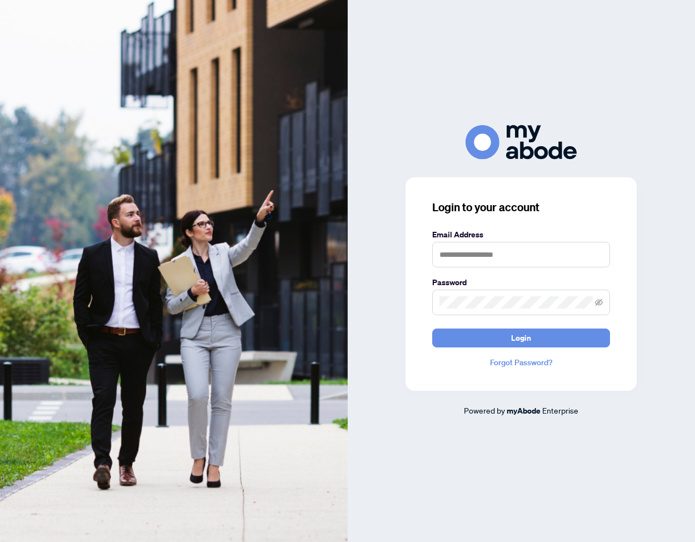  What do you see at coordinates (521, 142) in the screenshot?
I see `img: ma-logo` at bounding box center [521, 142].